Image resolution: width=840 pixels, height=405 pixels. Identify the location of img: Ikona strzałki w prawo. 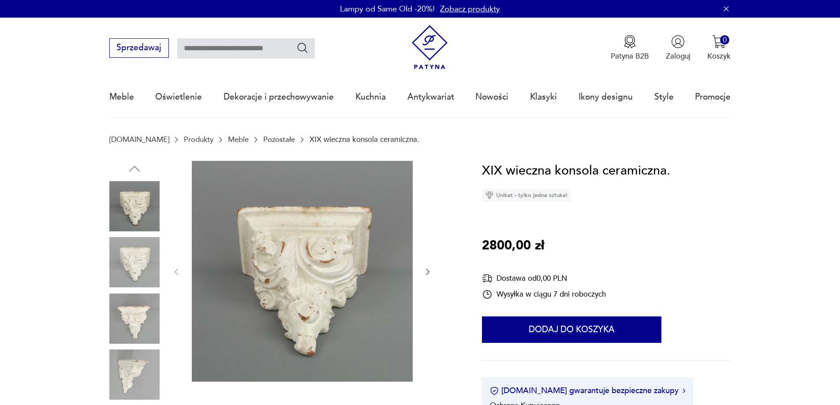
(684, 391).